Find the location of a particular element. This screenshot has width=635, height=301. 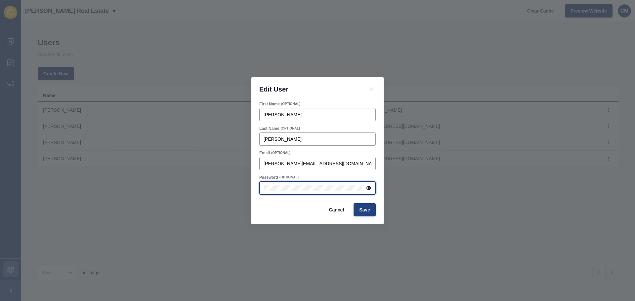

h1: Edit User is located at coordinates (309, 89).